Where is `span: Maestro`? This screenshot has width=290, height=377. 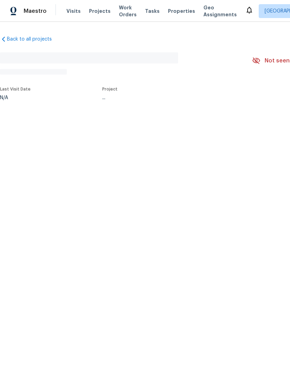 span: Maestro is located at coordinates (35, 11).